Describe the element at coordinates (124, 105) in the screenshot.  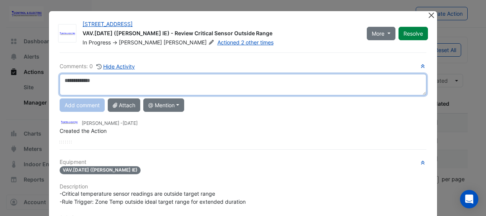
I see `button: Attach` at that location.